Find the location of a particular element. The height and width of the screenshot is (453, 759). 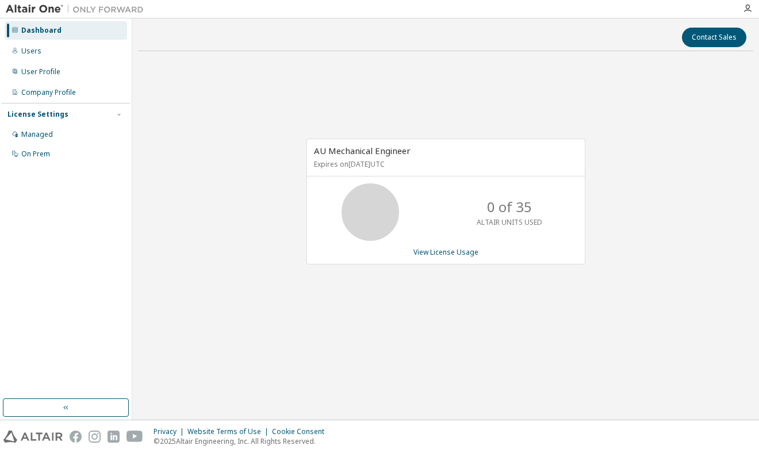

img: altair_logo.svg is located at coordinates (33, 437).